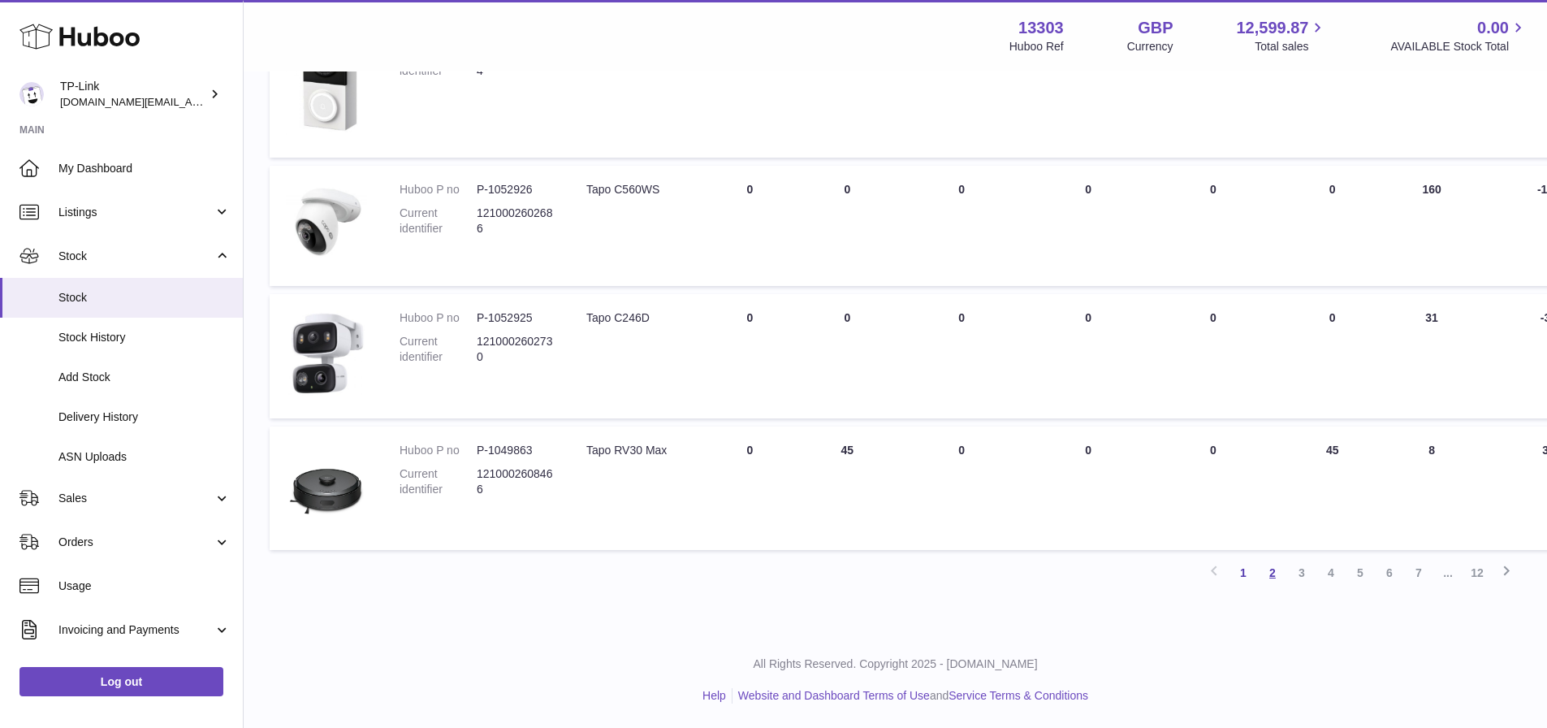  What do you see at coordinates (1291, 46) in the screenshot?
I see `span: Total sales` at bounding box center [1291, 46].